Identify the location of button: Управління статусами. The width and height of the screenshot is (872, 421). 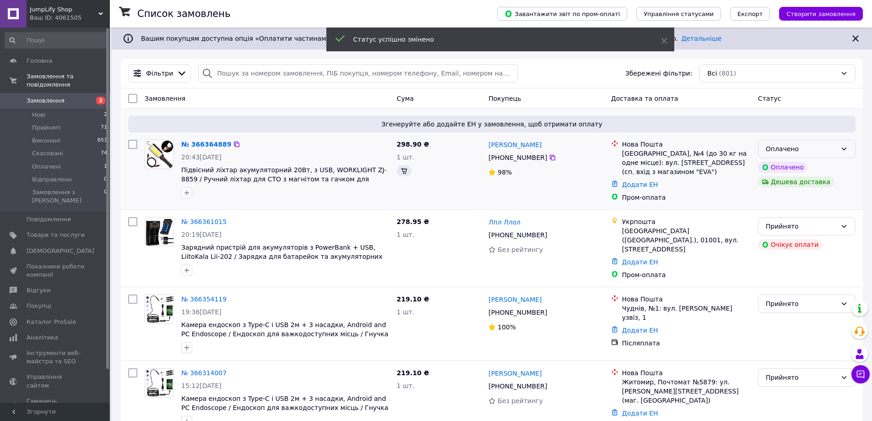
(678, 14).